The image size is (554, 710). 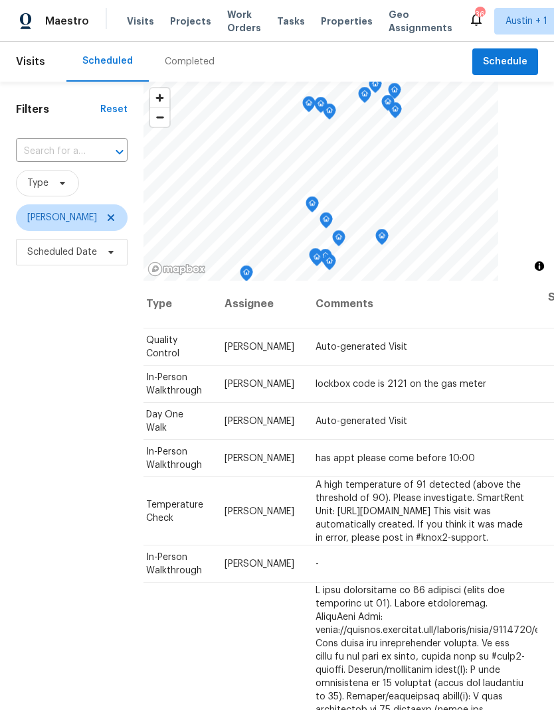 What do you see at coordinates (505, 62) in the screenshot?
I see `button: Schedule` at bounding box center [505, 62].